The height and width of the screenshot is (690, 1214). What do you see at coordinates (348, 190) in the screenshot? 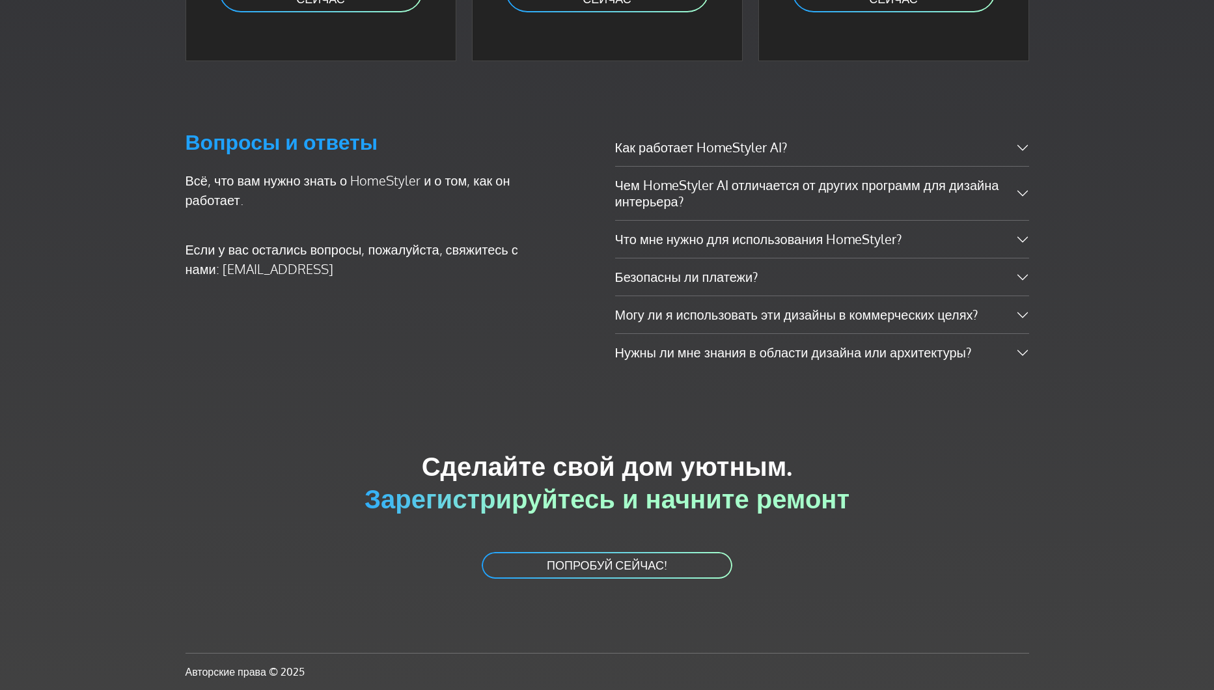
I see `ya-tr-span: Всё, что вам нужно знать о HomeStyler и о том, как он работает.` at bounding box center [348, 190].